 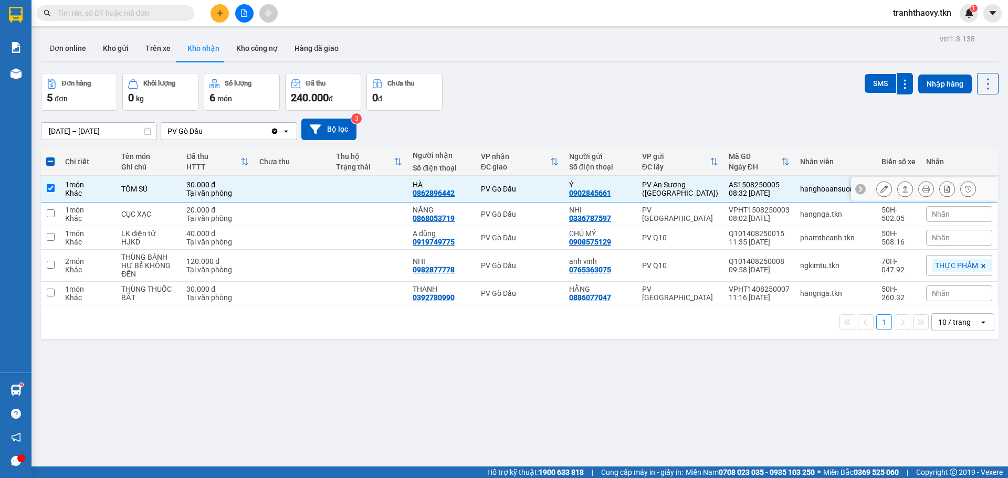 What do you see at coordinates (158, 48) in the screenshot?
I see `button: Trên xe` at bounding box center [158, 48].